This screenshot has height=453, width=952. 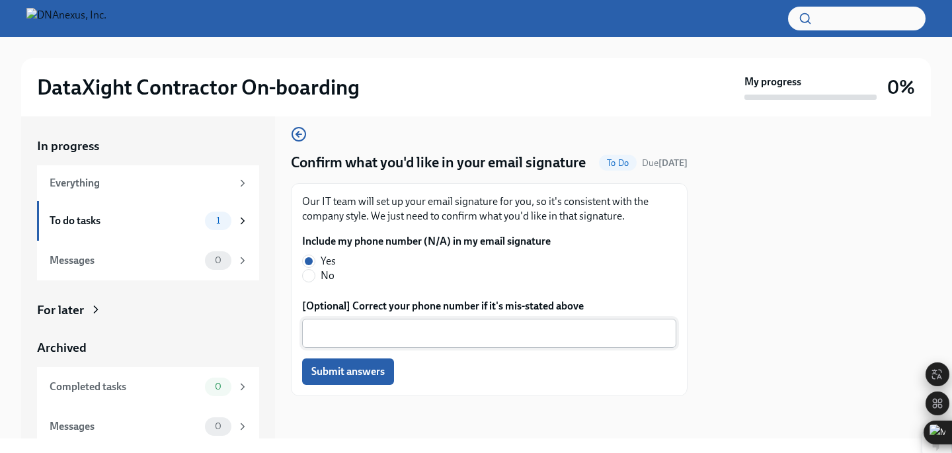 What do you see at coordinates (148, 146) in the screenshot?
I see `div: In progress` at bounding box center [148, 146].